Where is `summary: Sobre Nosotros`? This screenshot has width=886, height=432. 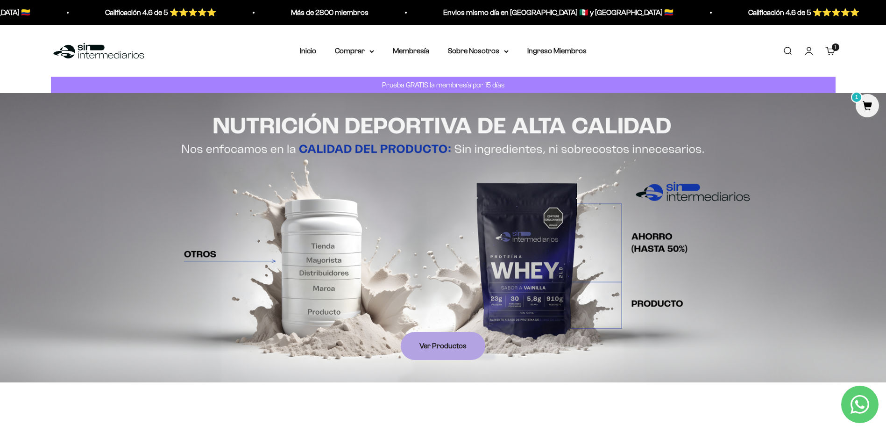 summary: Sobre Nosotros is located at coordinates (478, 51).